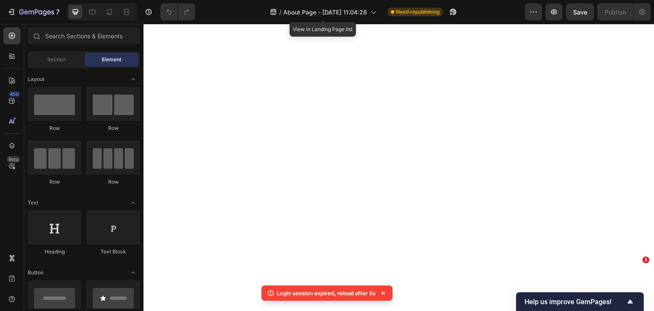 This screenshot has width=654, height=311. Describe the element at coordinates (35, 272) in the screenshot. I see `span: Button` at that location.